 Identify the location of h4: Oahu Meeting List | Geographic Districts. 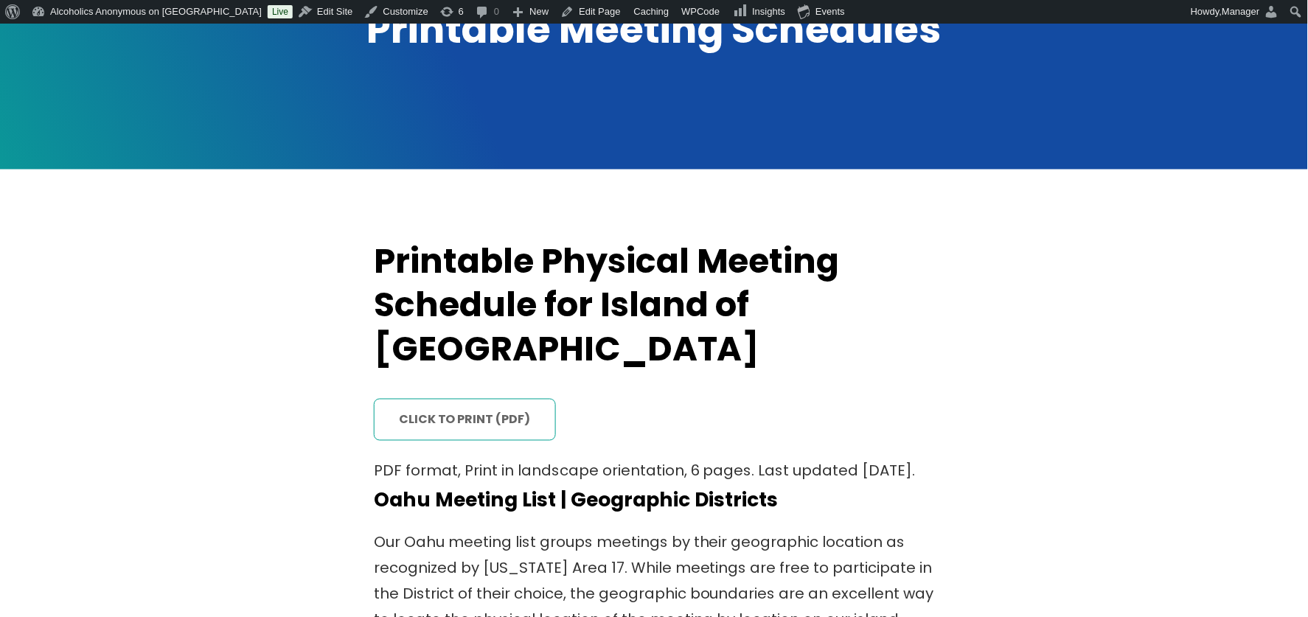
(654, 500).